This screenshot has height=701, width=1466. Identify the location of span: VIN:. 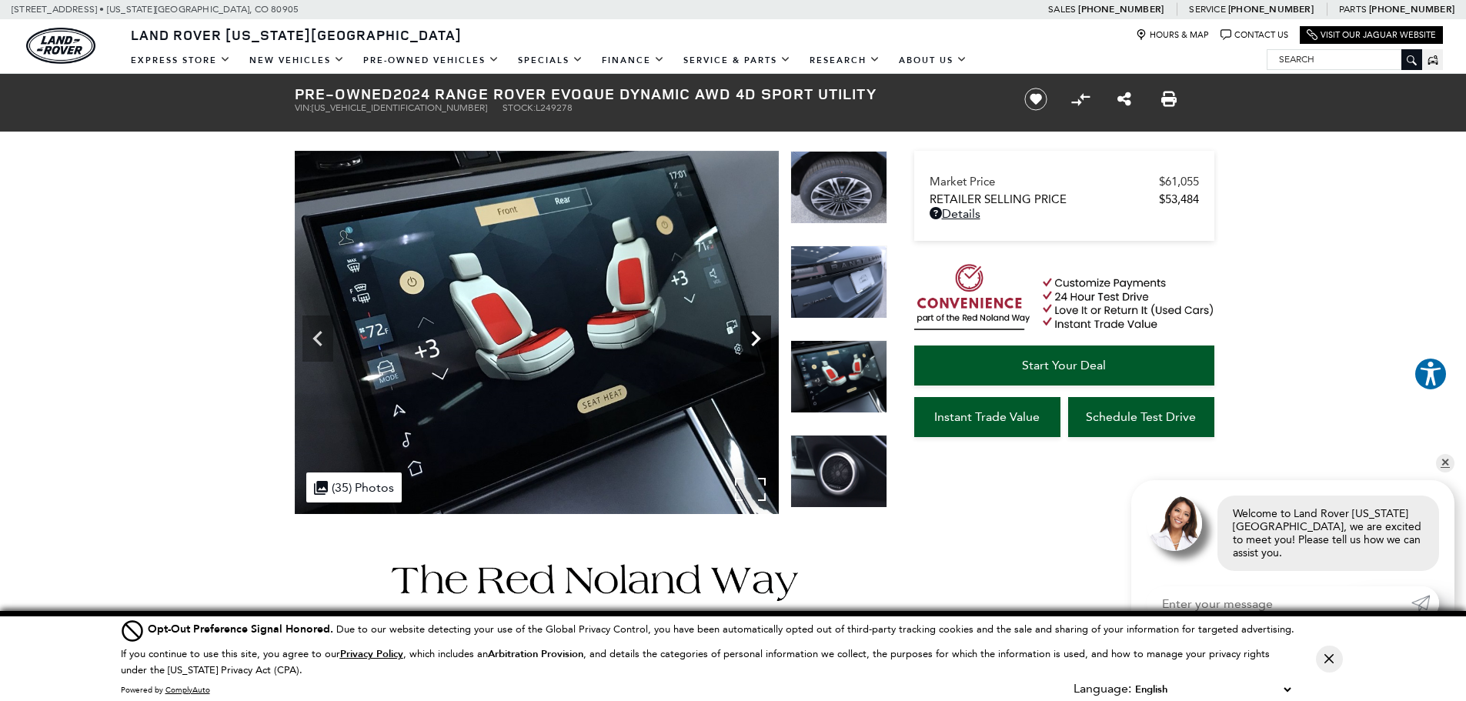
(303, 108).